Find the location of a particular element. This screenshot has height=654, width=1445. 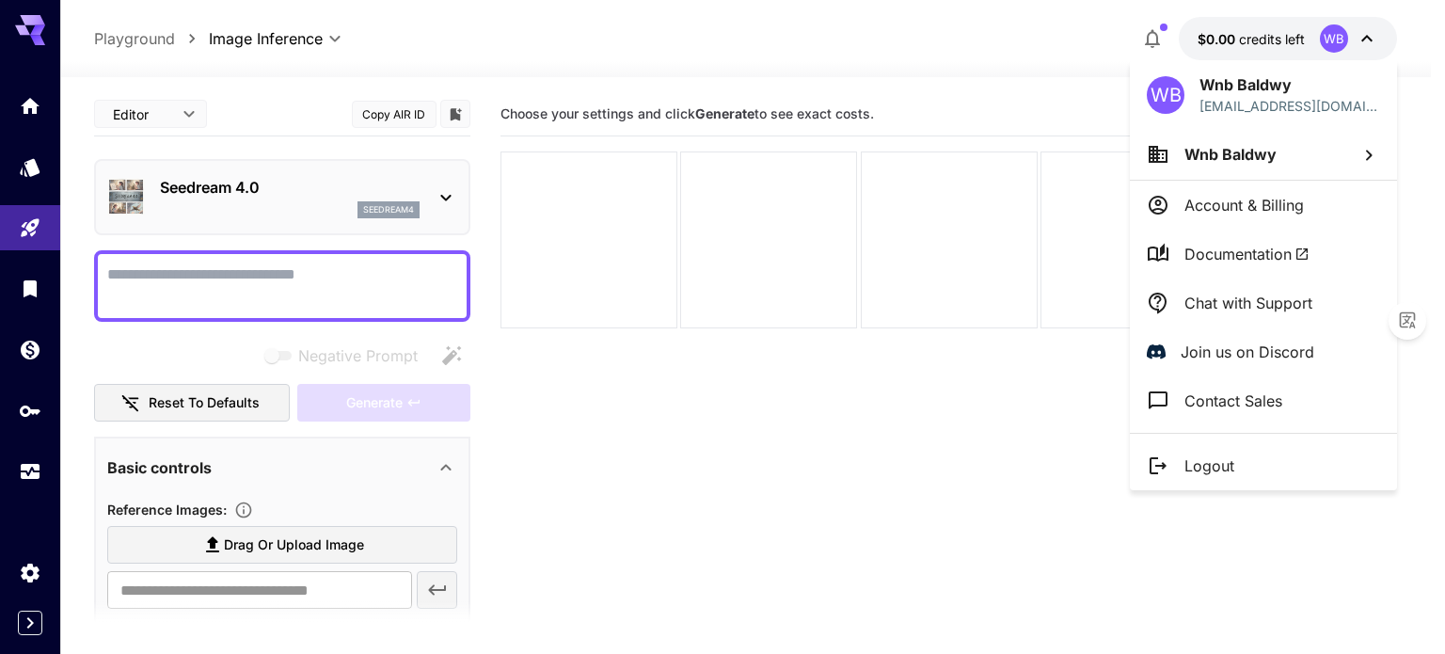

p: Wnb Baldwy is located at coordinates (1290, 85).